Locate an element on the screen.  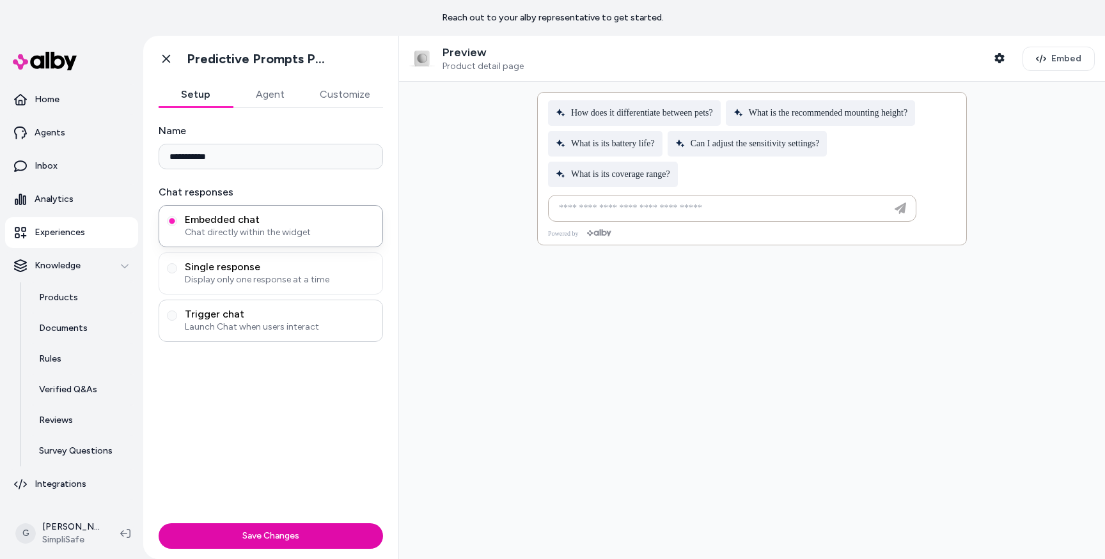
button: Customize is located at coordinates (345, 95).